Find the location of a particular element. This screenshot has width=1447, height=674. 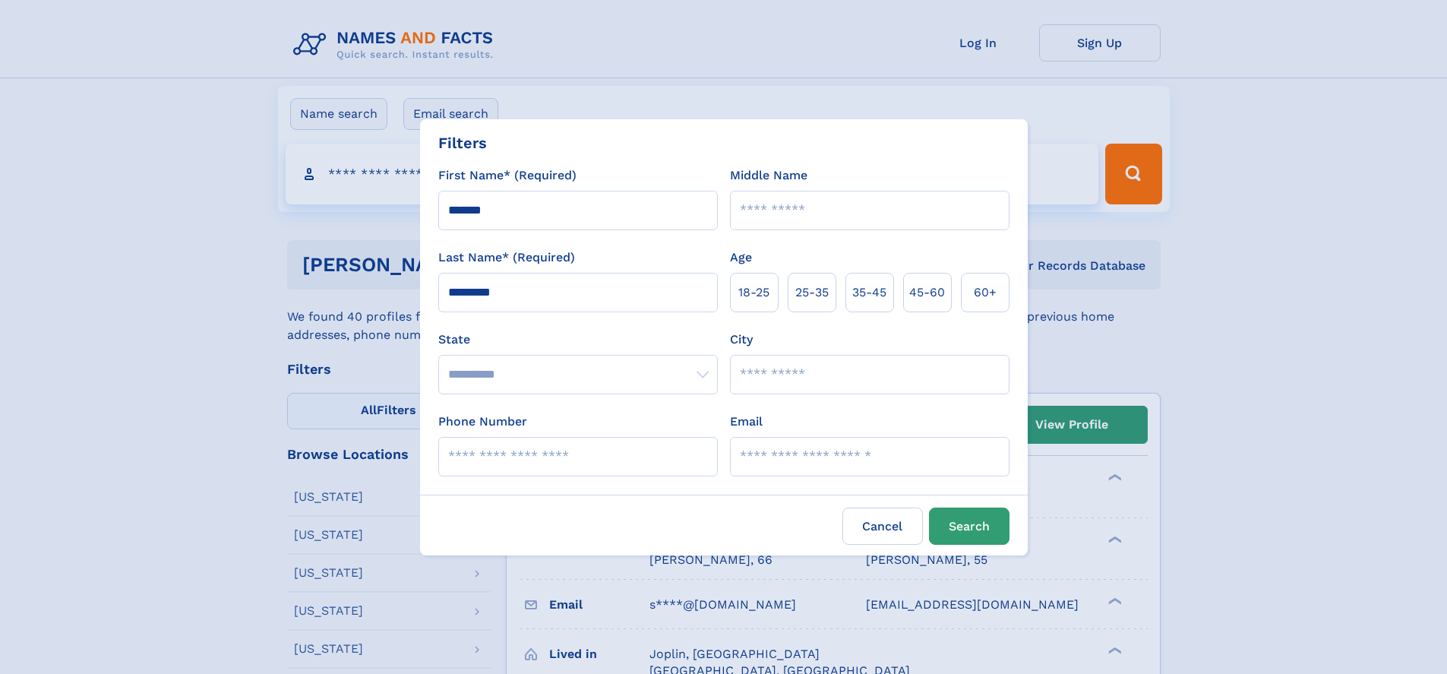

label: State is located at coordinates (578, 340).